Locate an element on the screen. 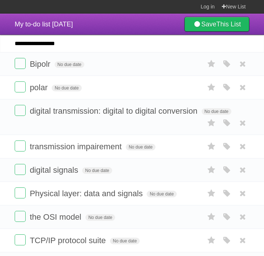 This screenshot has height=256, width=264. span: Bipolr is located at coordinates (41, 64).